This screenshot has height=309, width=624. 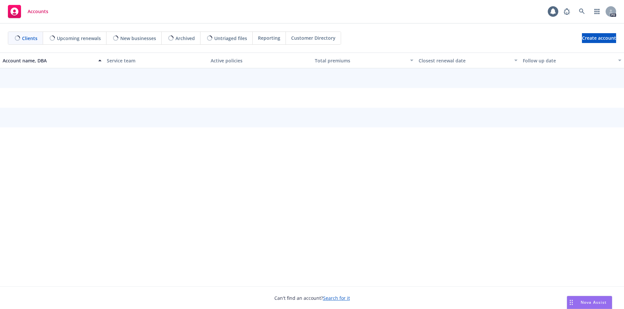 What do you see at coordinates (313, 38) in the screenshot?
I see `span: Customer Directory` at bounding box center [313, 38].